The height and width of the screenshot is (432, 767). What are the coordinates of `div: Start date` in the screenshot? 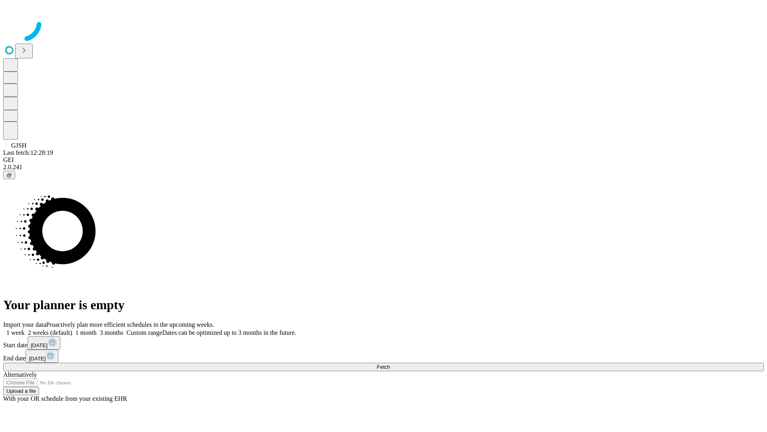 It's located at (384, 342).